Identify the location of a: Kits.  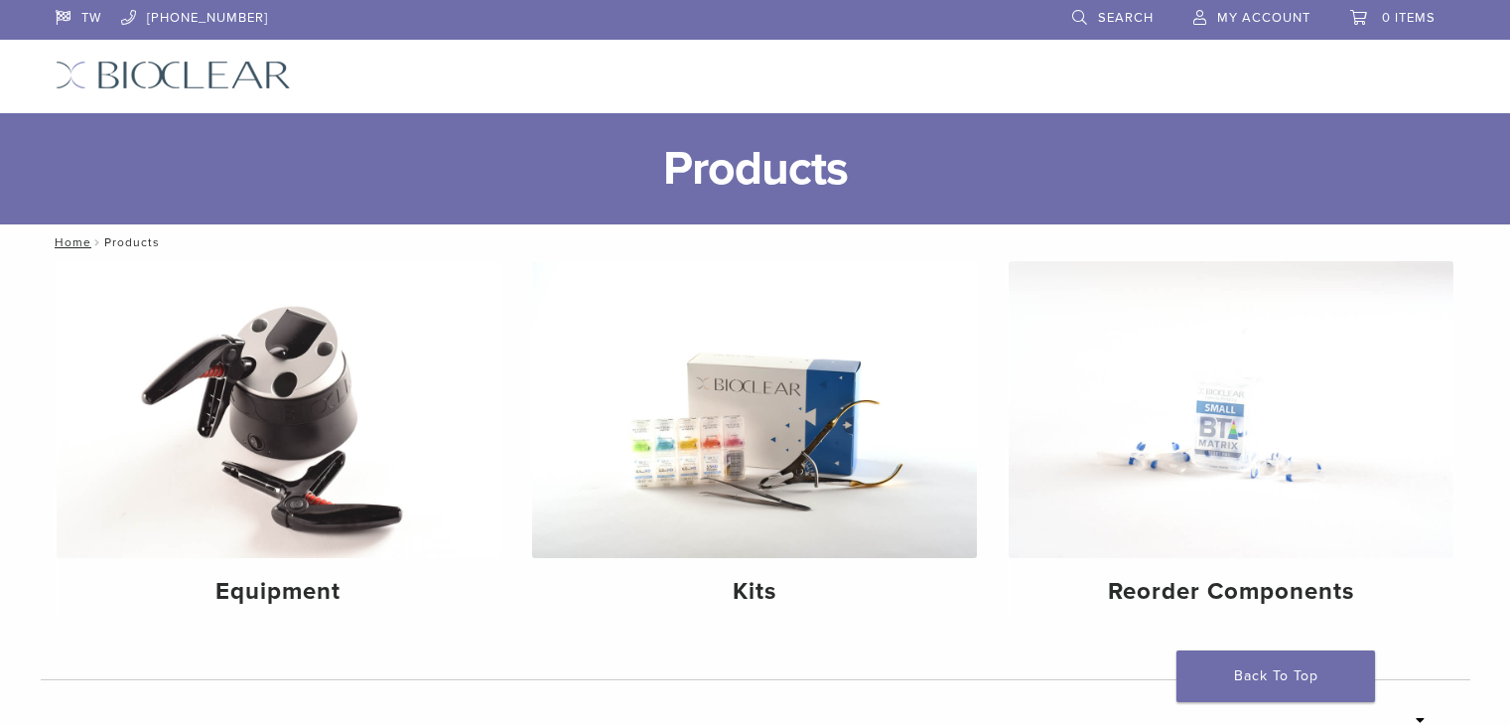
(754, 442).